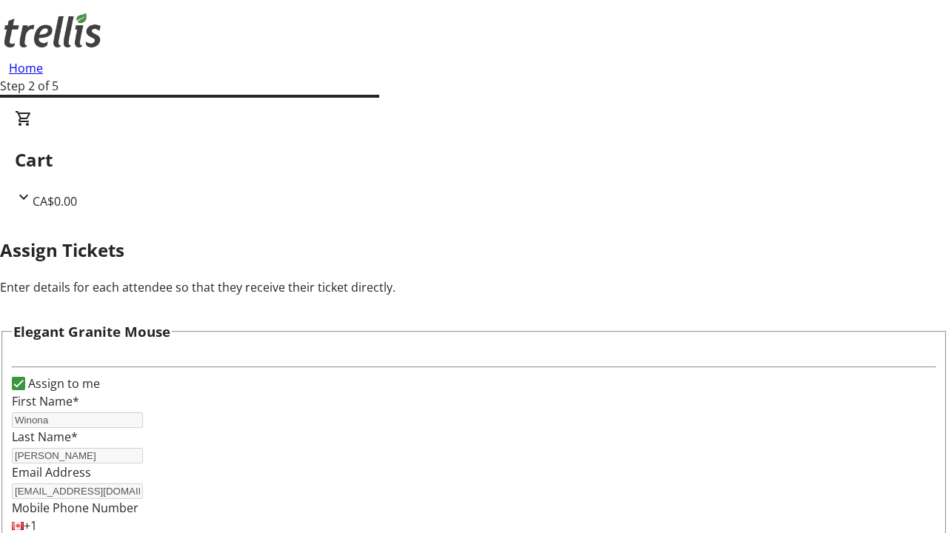  I want to click on div: CartCA$0.00, so click(474, 160).